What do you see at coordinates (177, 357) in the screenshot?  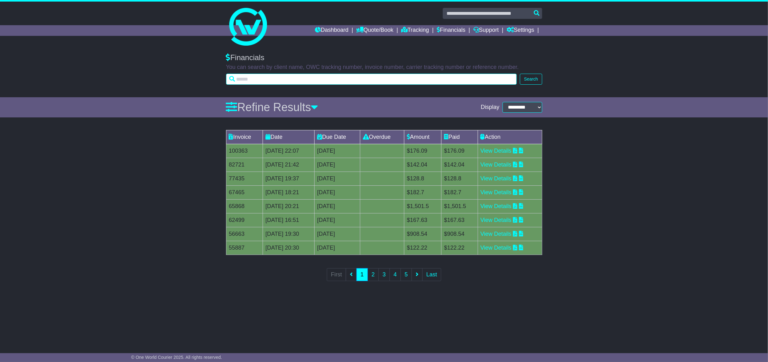 I see `span: © One World Courier 2025. All rights reserved.` at bounding box center [177, 357].